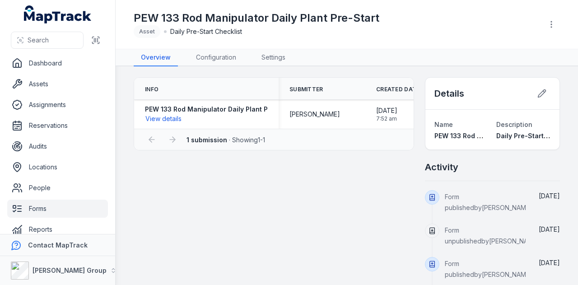  What do you see at coordinates (57, 146) in the screenshot?
I see `a: Audits` at bounding box center [57, 146].